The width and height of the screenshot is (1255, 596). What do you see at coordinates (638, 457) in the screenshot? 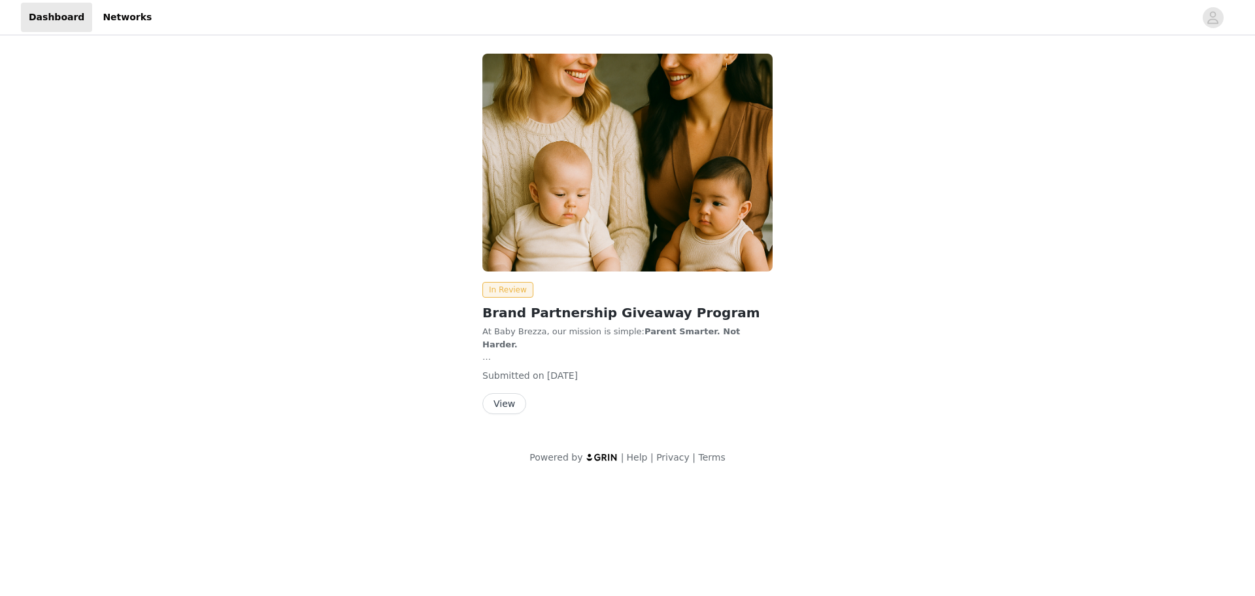
I see `a: Help` at bounding box center [638, 457].